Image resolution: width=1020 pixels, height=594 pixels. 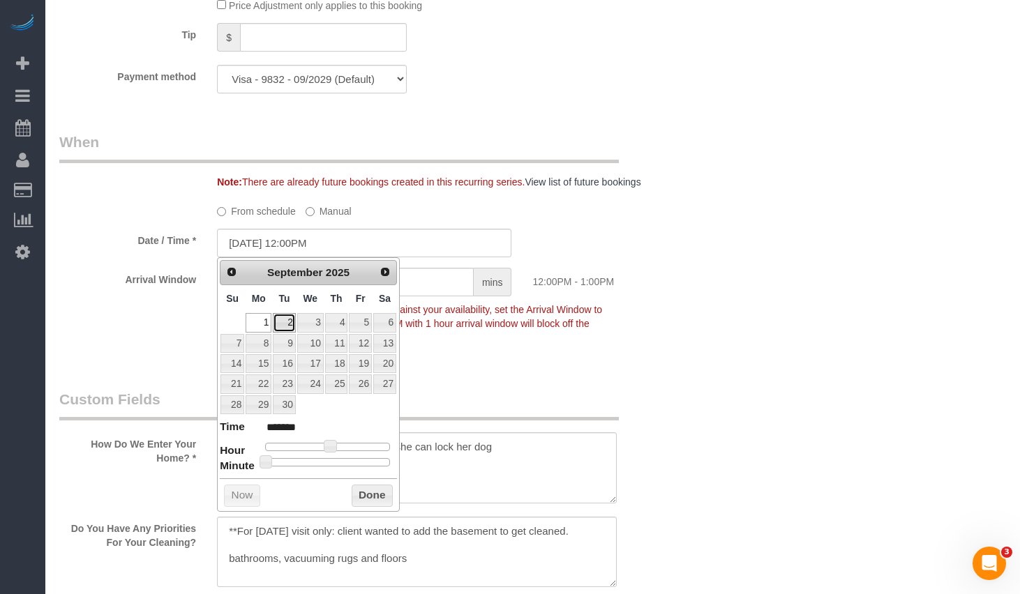 I want to click on span: mins, so click(x=492, y=282).